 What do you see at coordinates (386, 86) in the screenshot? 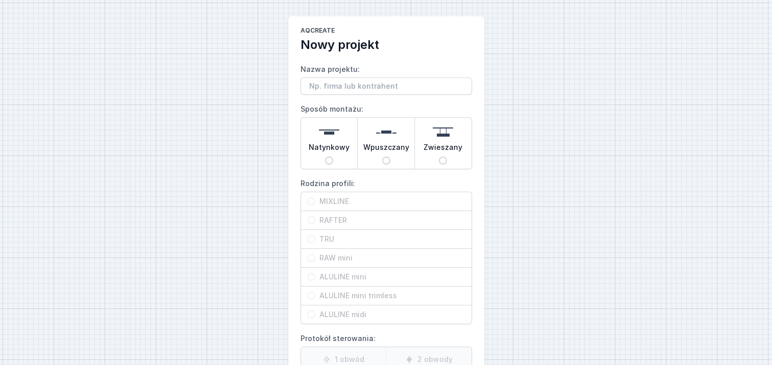
I see `input: Nazwa projektu:` at bounding box center [386, 86].